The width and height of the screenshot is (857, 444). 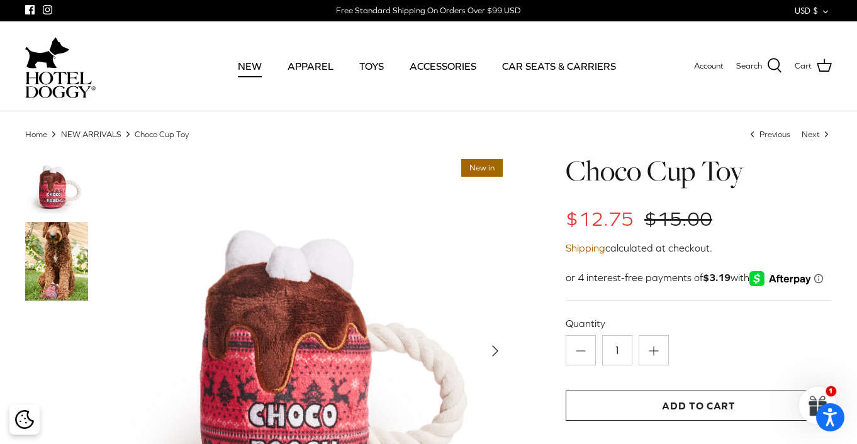 I want to click on span: $12.75, so click(x=600, y=219).